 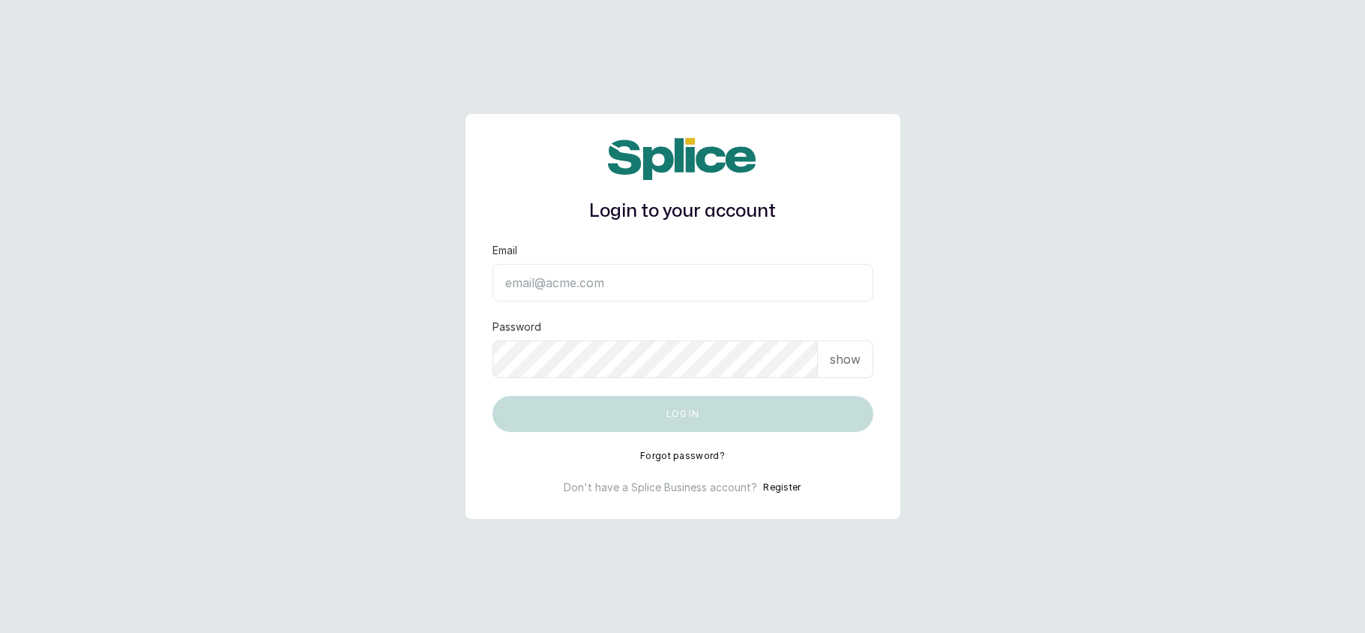 I want to click on h1: Login to your account, so click(x=683, y=211).